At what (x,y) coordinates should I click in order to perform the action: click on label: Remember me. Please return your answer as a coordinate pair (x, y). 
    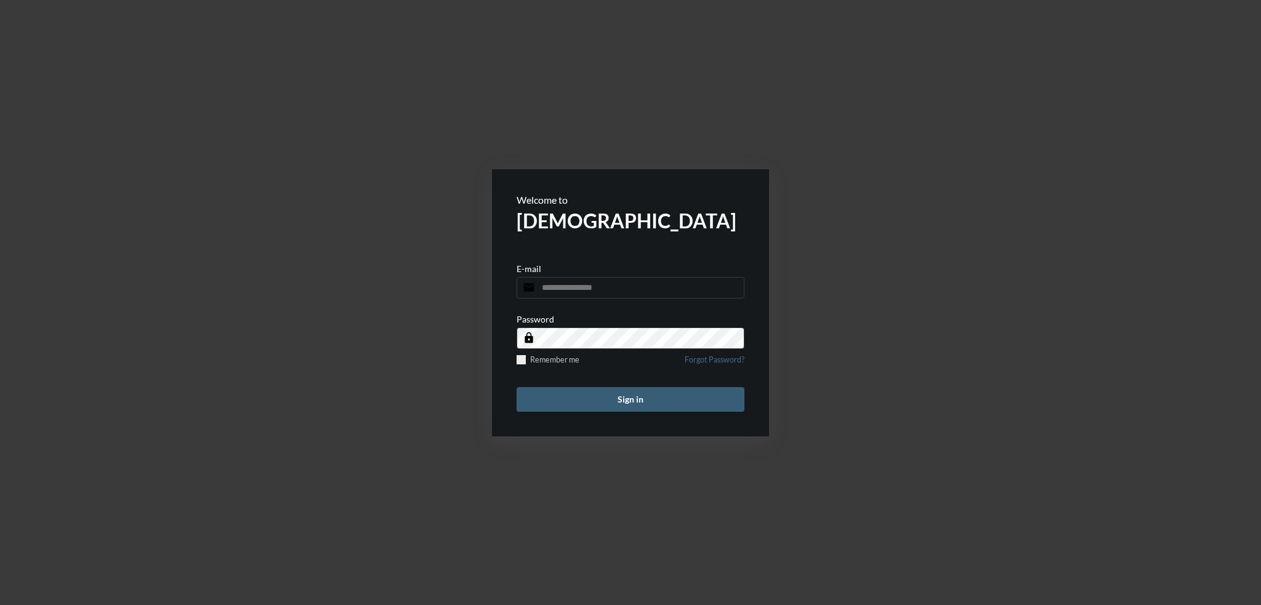
    Looking at the image, I should click on (548, 360).